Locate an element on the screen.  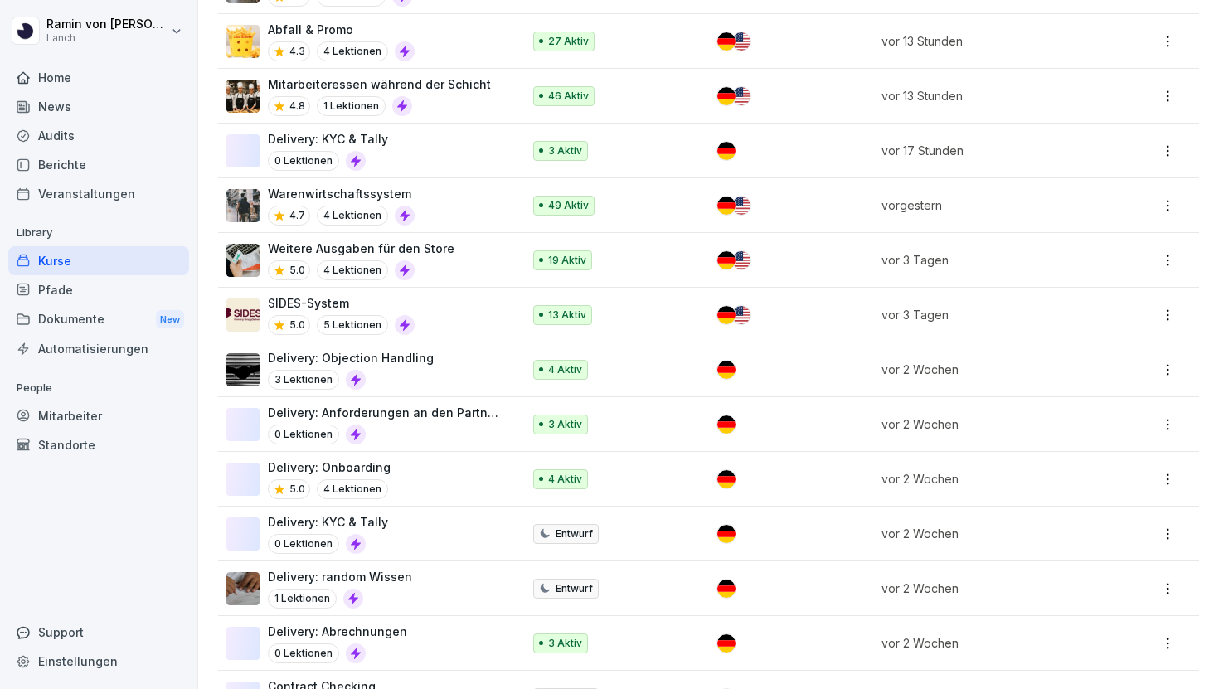
p: 46 Aktiv is located at coordinates (568, 96).